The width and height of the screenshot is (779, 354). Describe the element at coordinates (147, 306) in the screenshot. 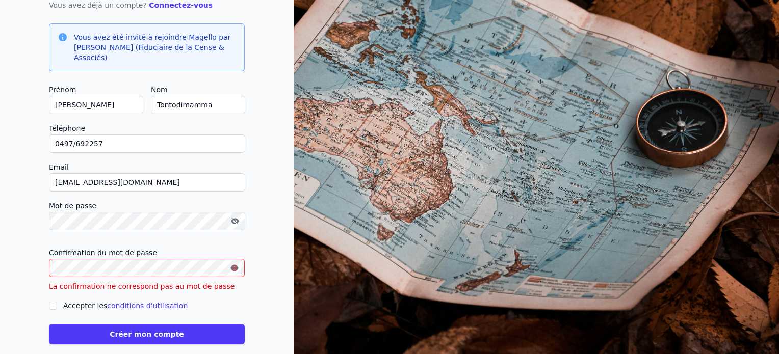

I see `a: conditions d'utilisation` at that location.